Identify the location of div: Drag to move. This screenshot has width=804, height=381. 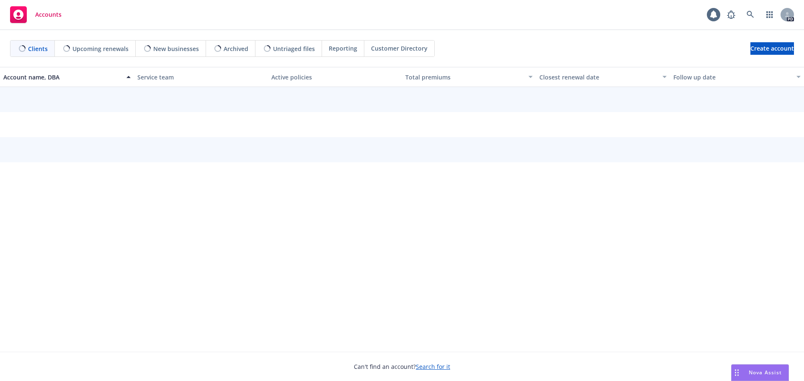
(736, 373).